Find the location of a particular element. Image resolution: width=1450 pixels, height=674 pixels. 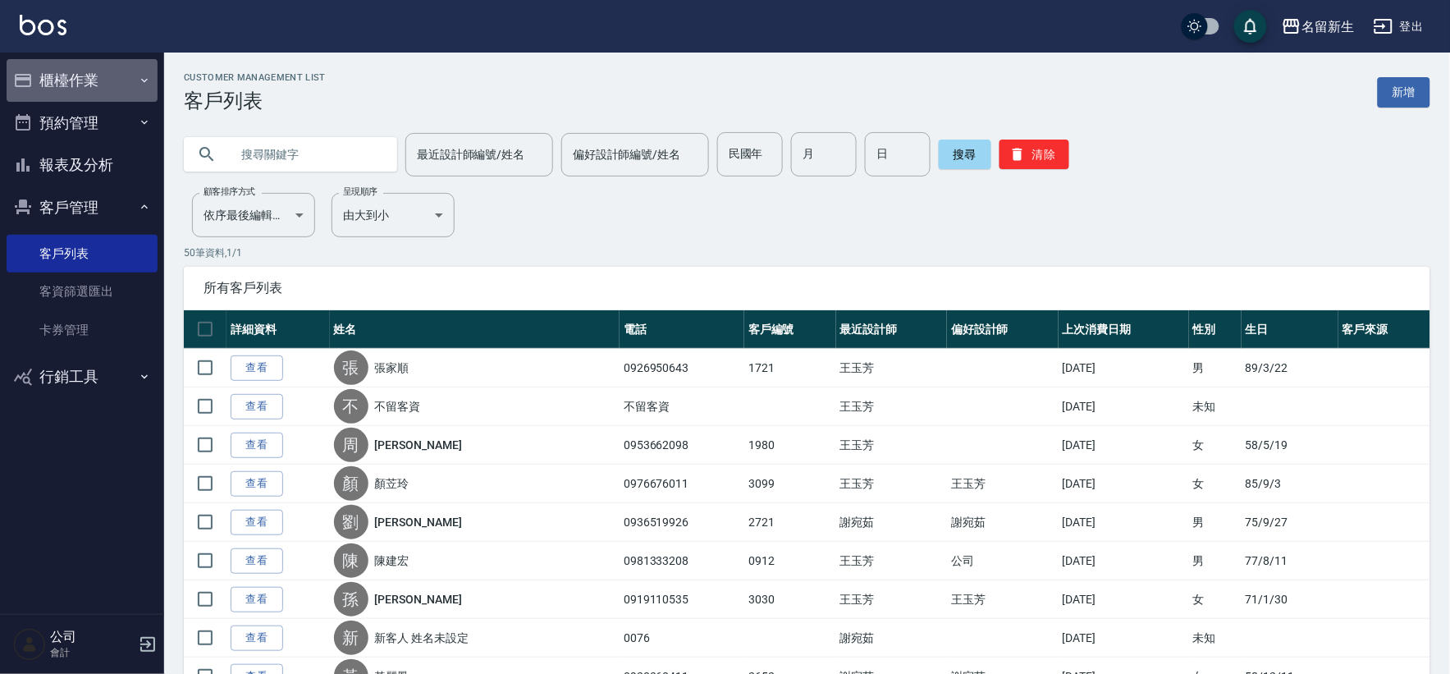

td: 3099 is located at coordinates (790, 483).